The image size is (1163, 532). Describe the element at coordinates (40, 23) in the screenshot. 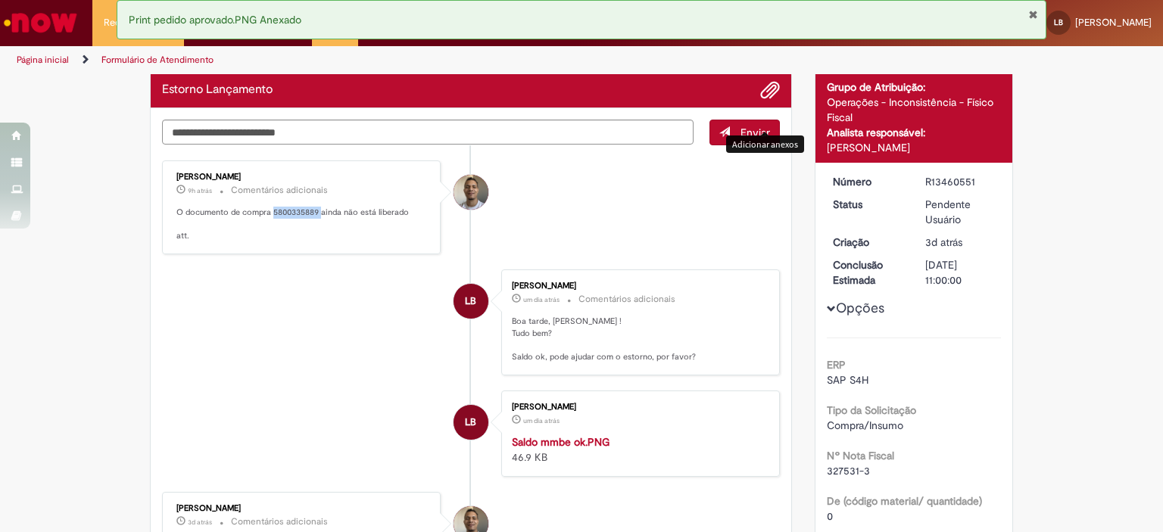

I see `img: ServiceNow` at that location.